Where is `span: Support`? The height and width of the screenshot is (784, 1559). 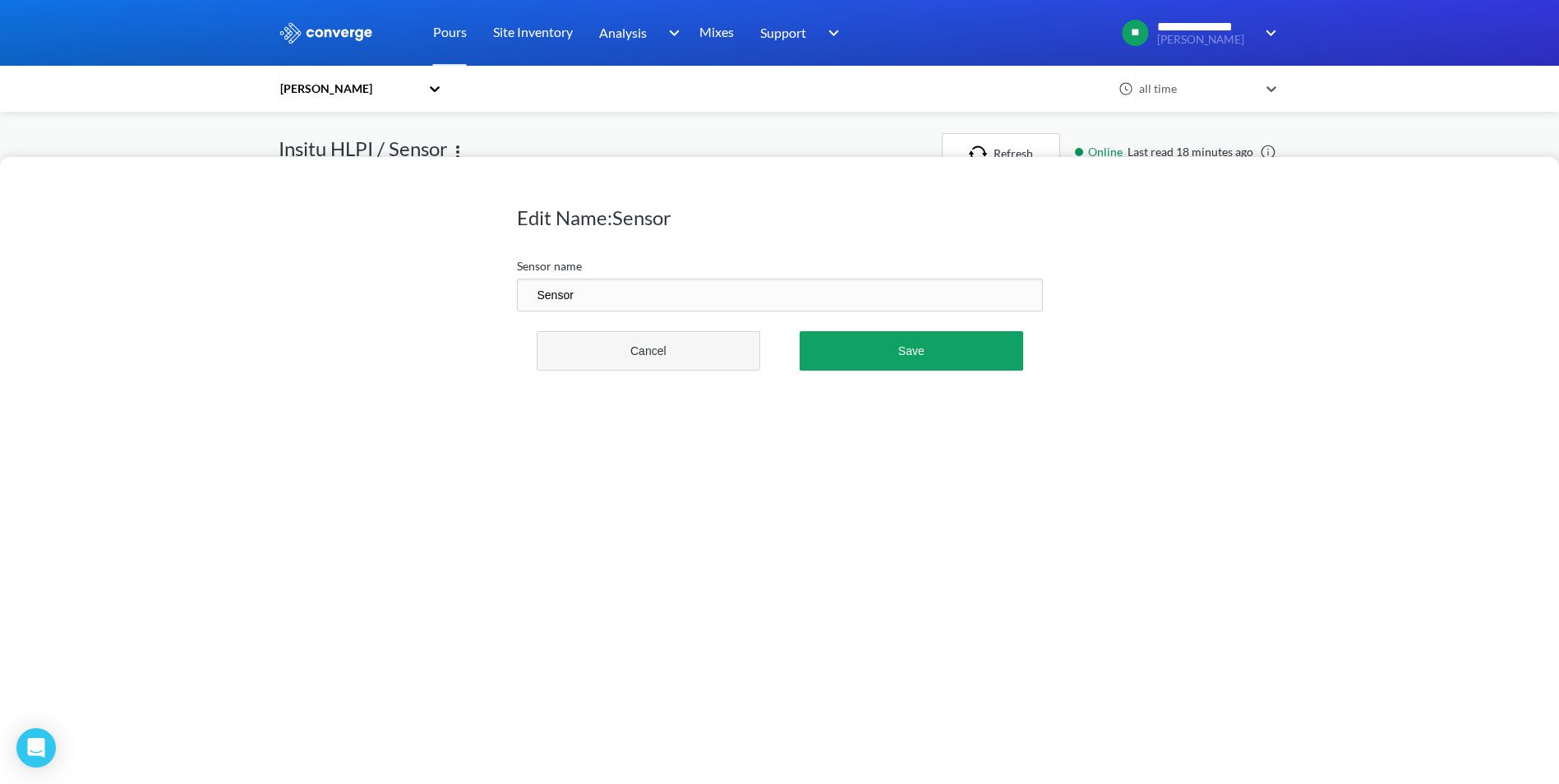 span: Support is located at coordinates (783, 32).